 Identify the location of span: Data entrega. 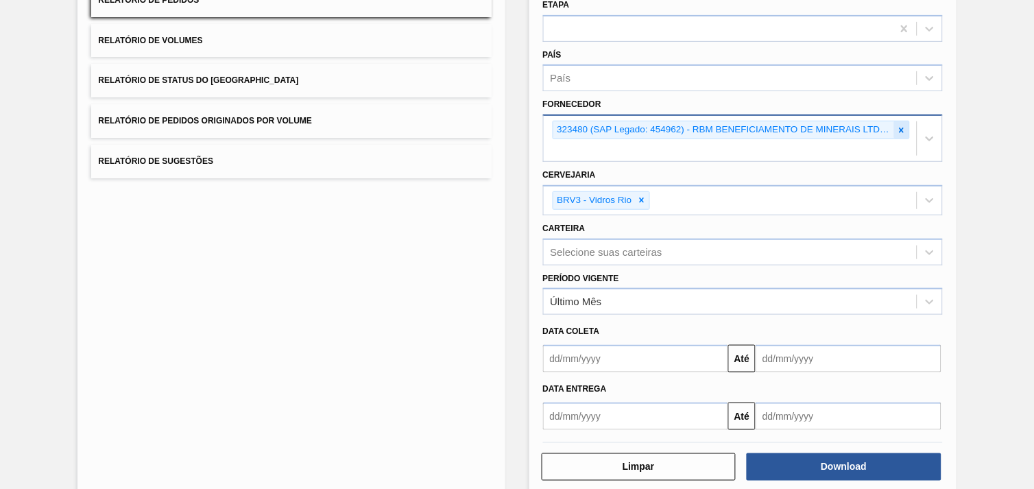
(574, 389).